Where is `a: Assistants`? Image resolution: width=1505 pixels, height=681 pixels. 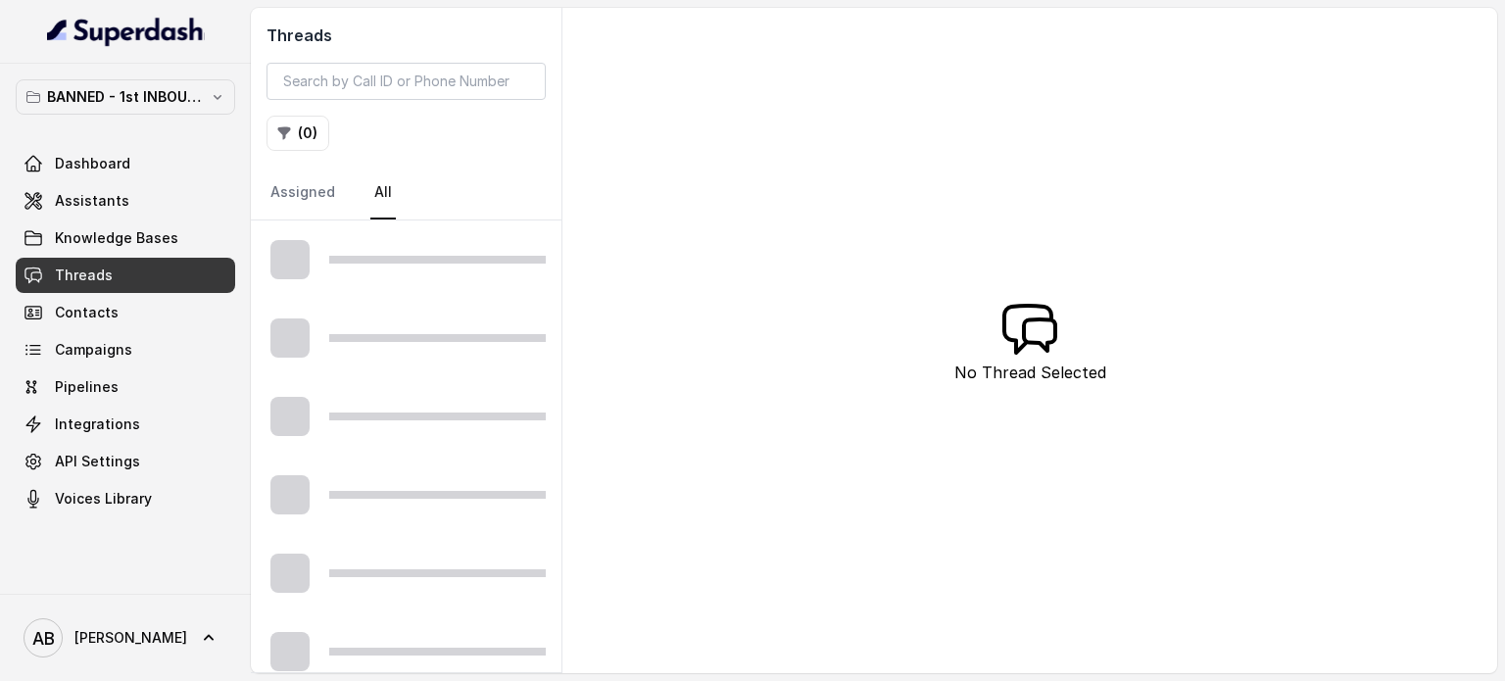 a: Assistants is located at coordinates (125, 201).